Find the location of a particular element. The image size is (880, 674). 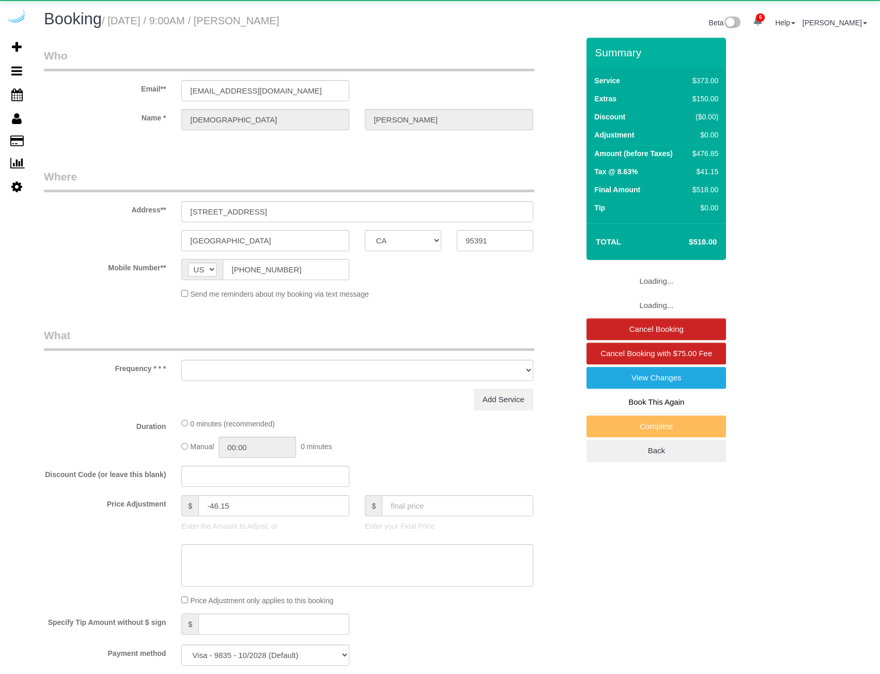

h3: Summary is located at coordinates (658, 52).